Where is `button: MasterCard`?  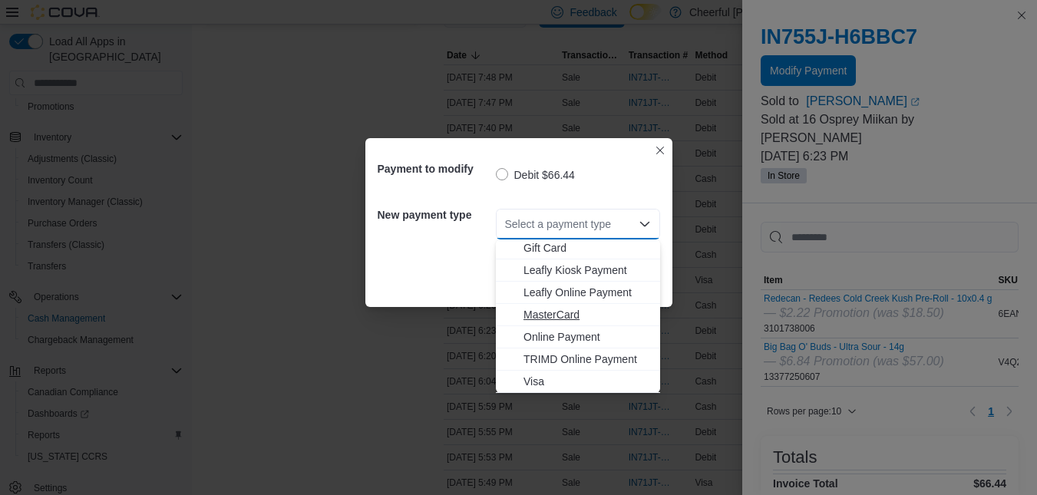 button: MasterCard is located at coordinates (578, 315).